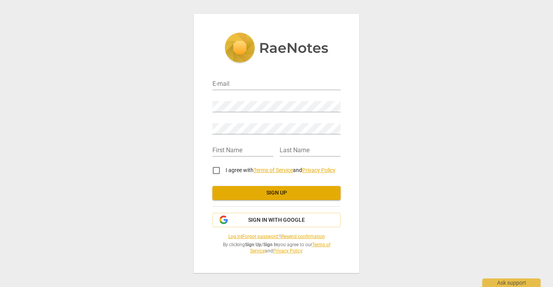 The height and width of the screenshot is (287, 553). What do you see at coordinates (271, 245) in the screenshot?
I see `b: Sign In` at bounding box center [271, 245].